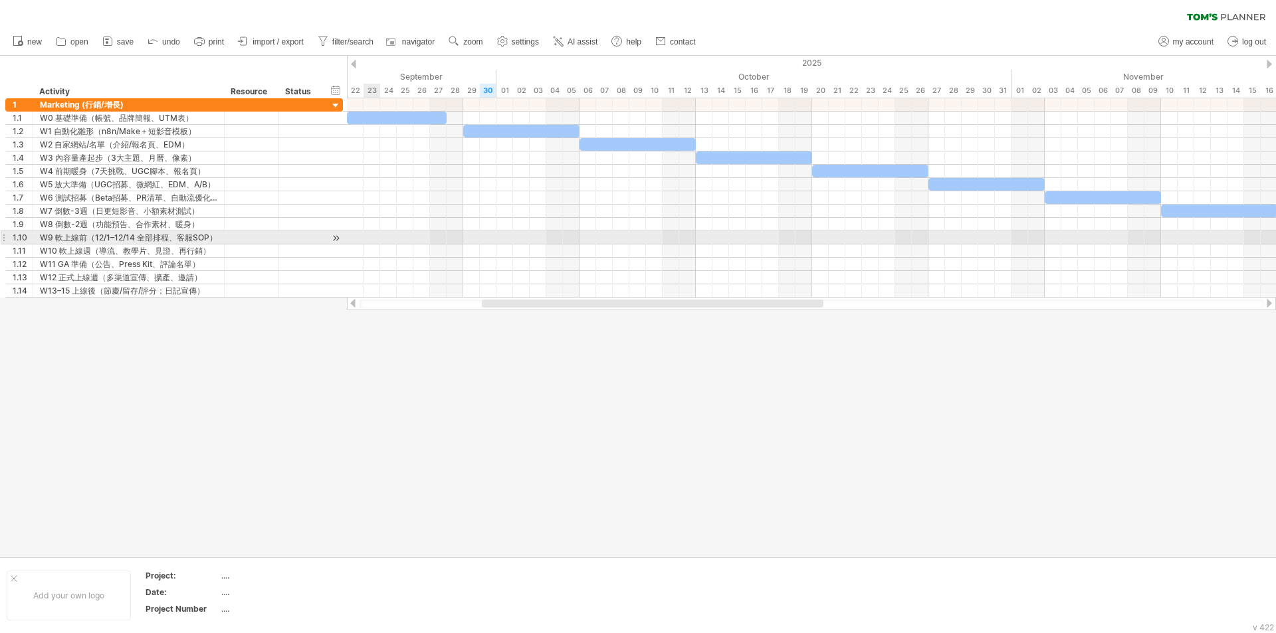 The height and width of the screenshot is (633, 1276). What do you see at coordinates (216, 42) in the screenshot?
I see `span: print` at bounding box center [216, 42].